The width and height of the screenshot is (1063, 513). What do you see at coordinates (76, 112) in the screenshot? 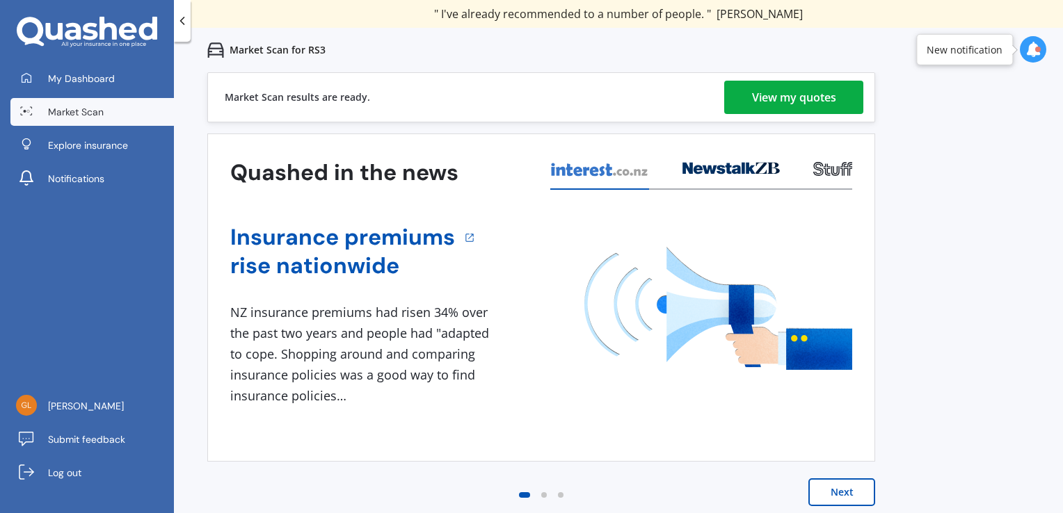
I see `span: Market Scan` at bounding box center [76, 112].